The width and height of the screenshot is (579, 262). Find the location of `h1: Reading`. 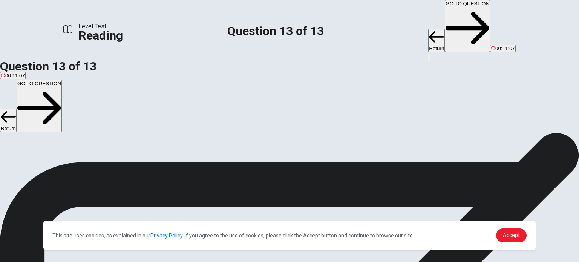

h1: Reading is located at coordinates (101, 35).